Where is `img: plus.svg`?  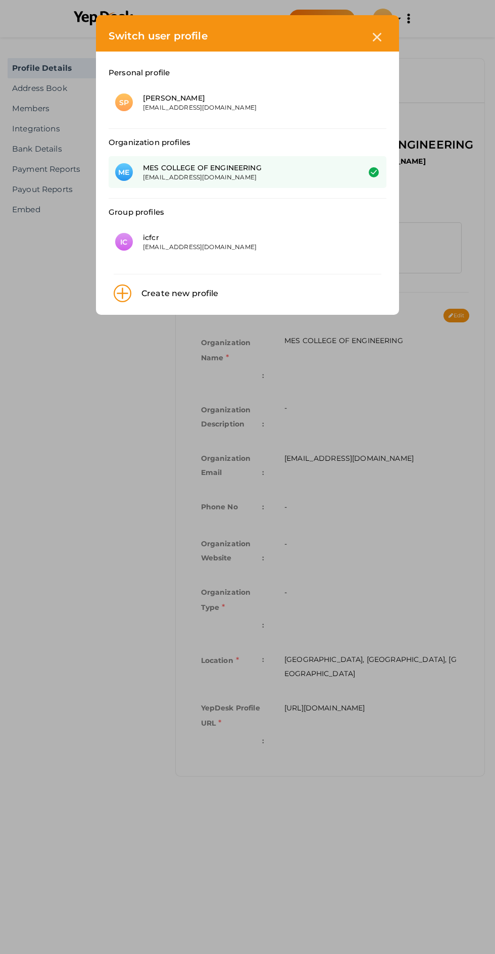
img: plus.svg is located at coordinates (122, 293).